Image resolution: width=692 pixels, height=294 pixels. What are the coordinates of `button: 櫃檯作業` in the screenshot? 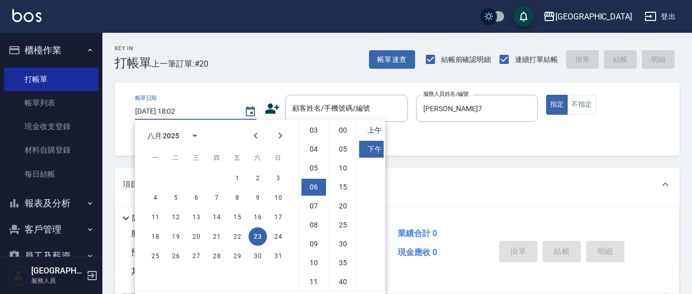 It's located at (51, 50).